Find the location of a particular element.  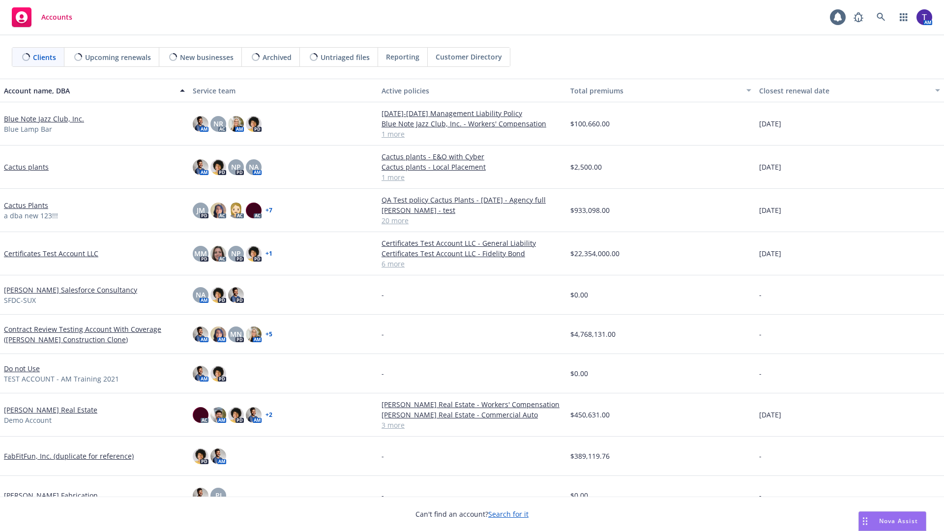

span: NP is located at coordinates (236, 253).